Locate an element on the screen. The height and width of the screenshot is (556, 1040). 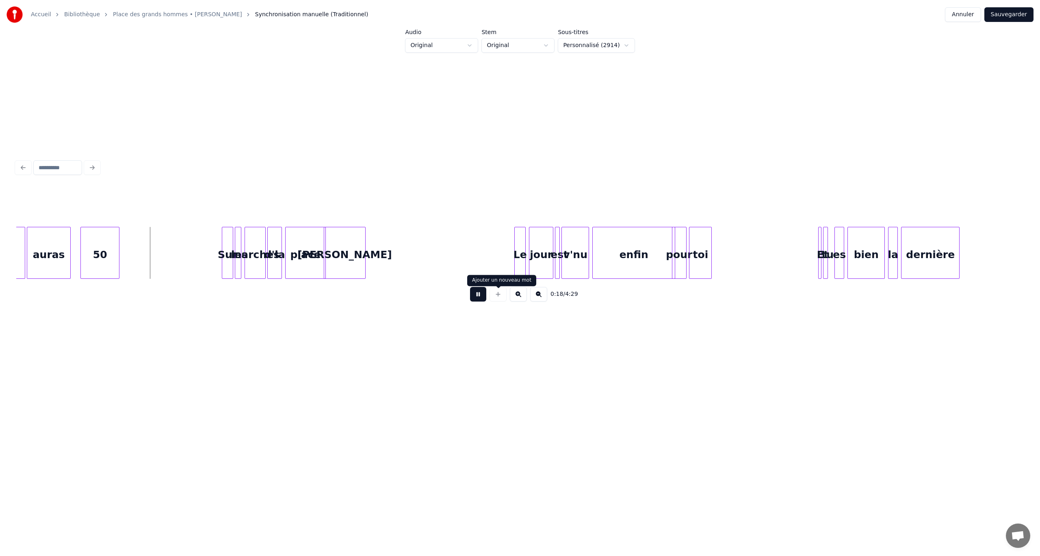
span: 4:29 is located at coordinates (571, 294).